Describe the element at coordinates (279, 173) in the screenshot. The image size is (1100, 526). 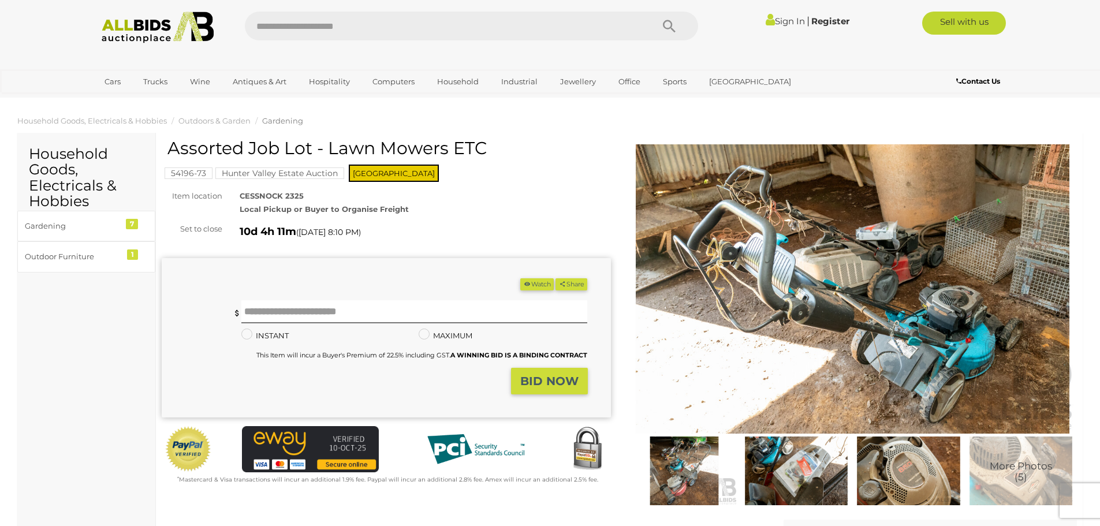
I see `a: Hunter Valley Estate Auction` at that location.